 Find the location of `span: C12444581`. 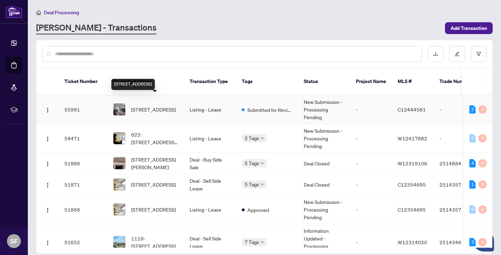

span: C12444581 is located at coordinates (412, 110).